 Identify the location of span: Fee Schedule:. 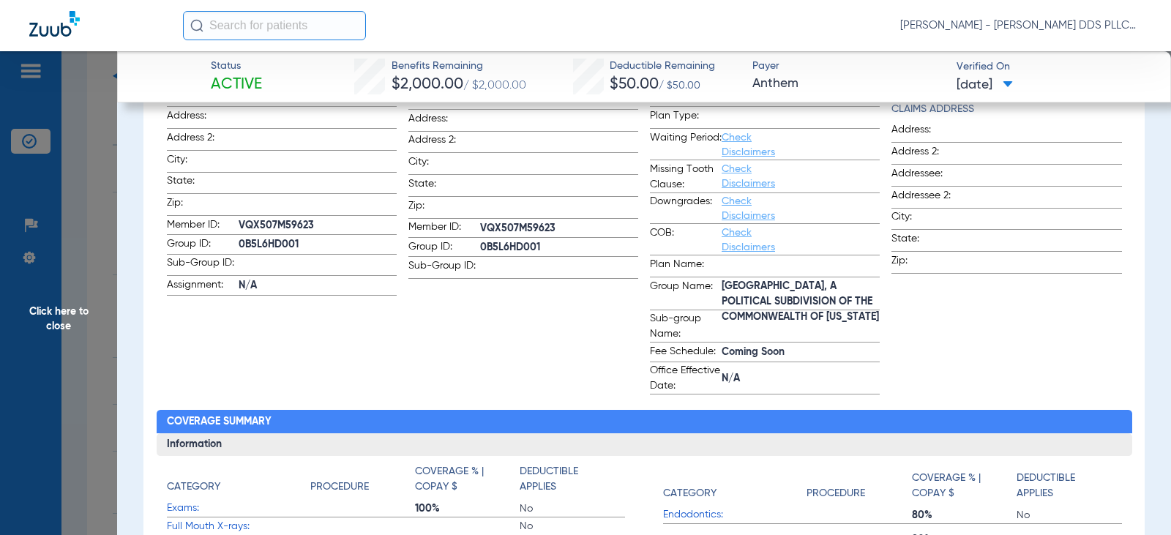
(686, 353).